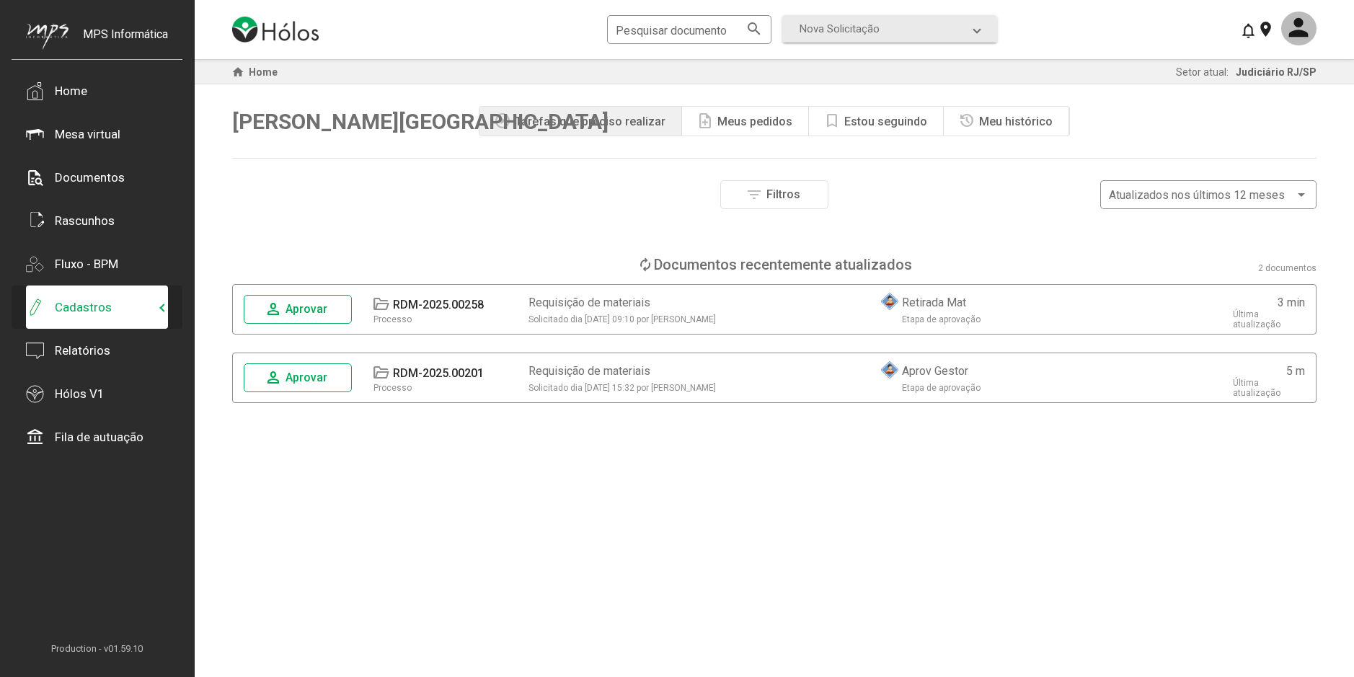 The height and width of the screenshot is (677, 1354). What do you see at coordinates (438, 373) in the screenshot?
I see `div: RDM-2025.00201` at bounding box center [438, 373].